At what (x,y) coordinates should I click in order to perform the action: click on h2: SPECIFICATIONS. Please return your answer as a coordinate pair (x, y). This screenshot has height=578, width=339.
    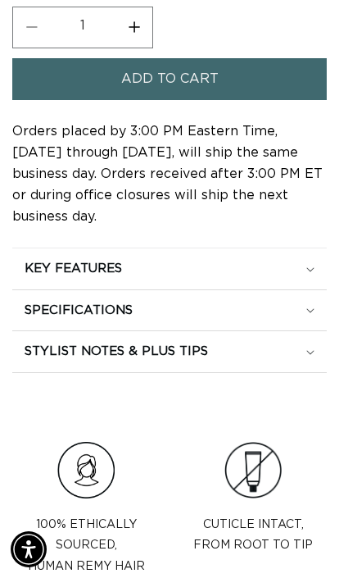
    Looking at the image, I should click on (79, 311).